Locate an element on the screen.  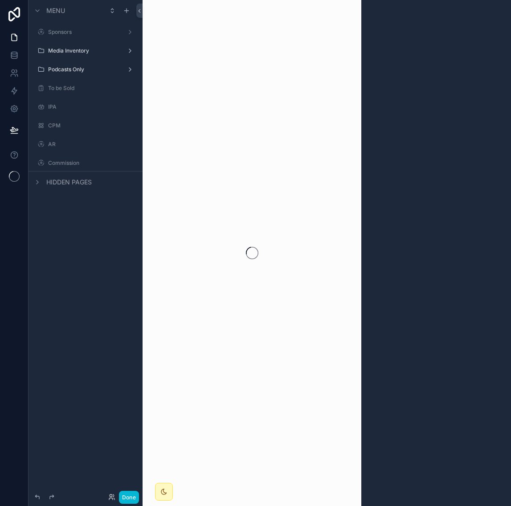
label: To be Sold is located at coordinates (92, 88).